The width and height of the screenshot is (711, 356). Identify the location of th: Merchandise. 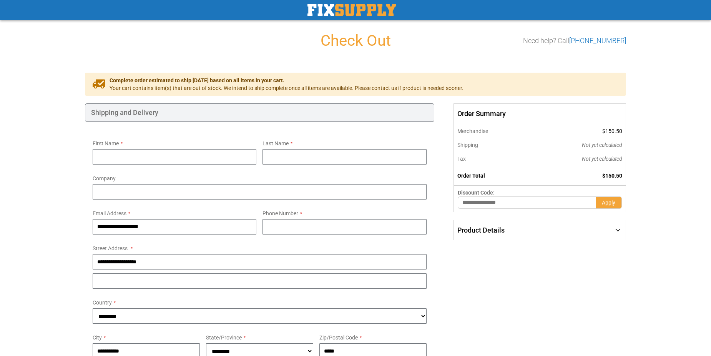
(491, 131).